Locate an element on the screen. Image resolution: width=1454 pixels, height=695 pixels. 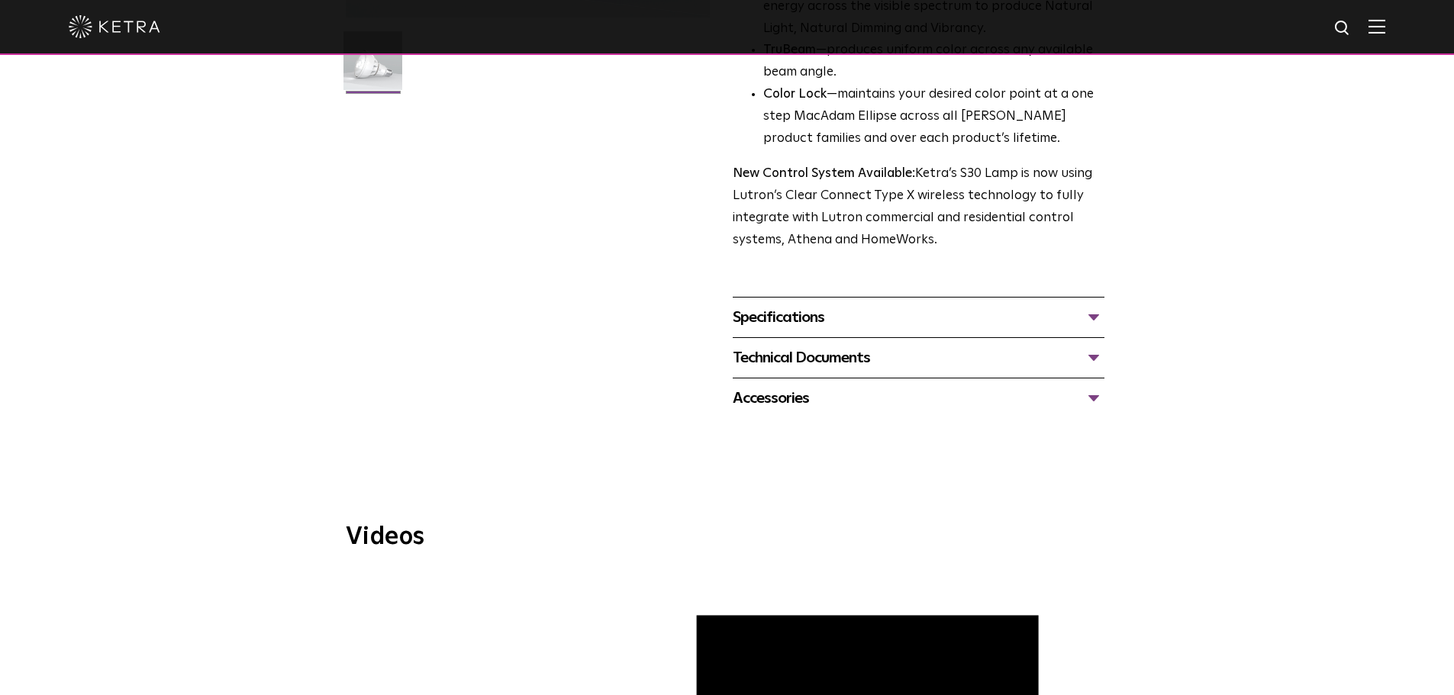
img: search icon is located at coordinates (1343, 28).